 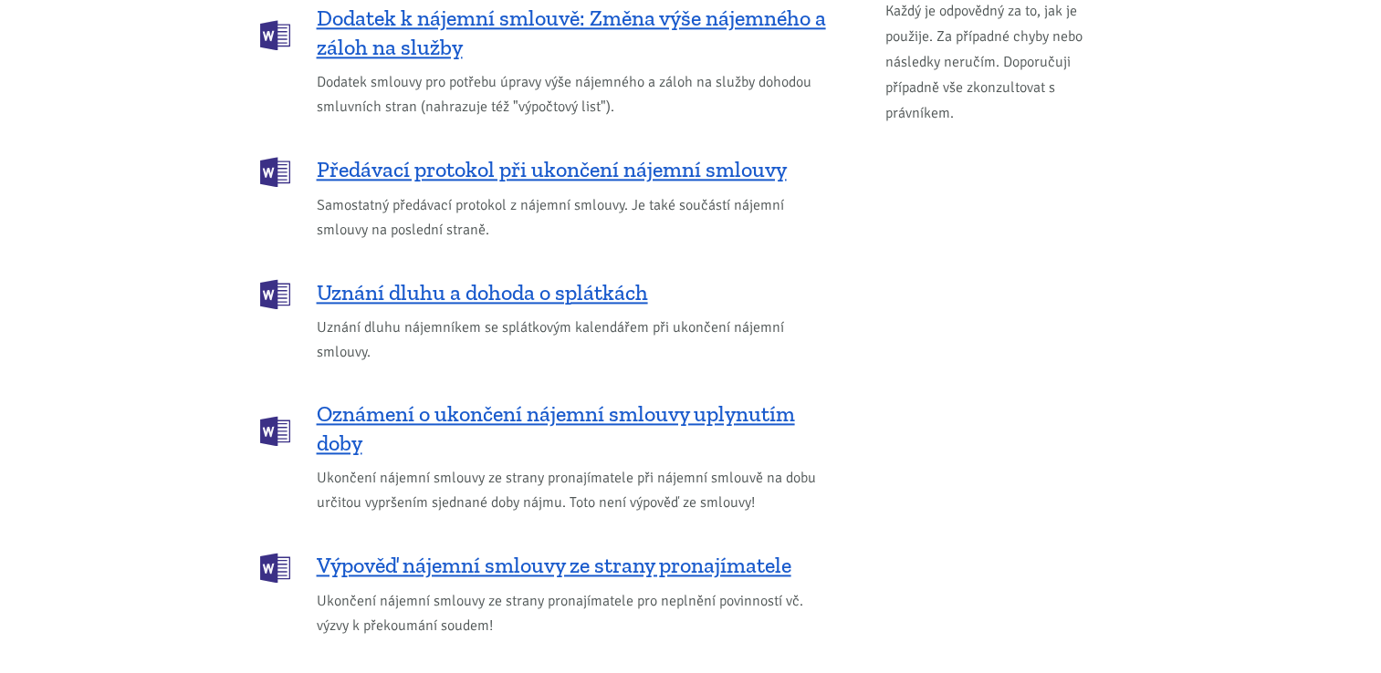 What do you see at coordinates (543, 292) in the screenshot?
I see `a: Uznání dluhu a dohoda o splátkách` at bounding box center [543, 292].